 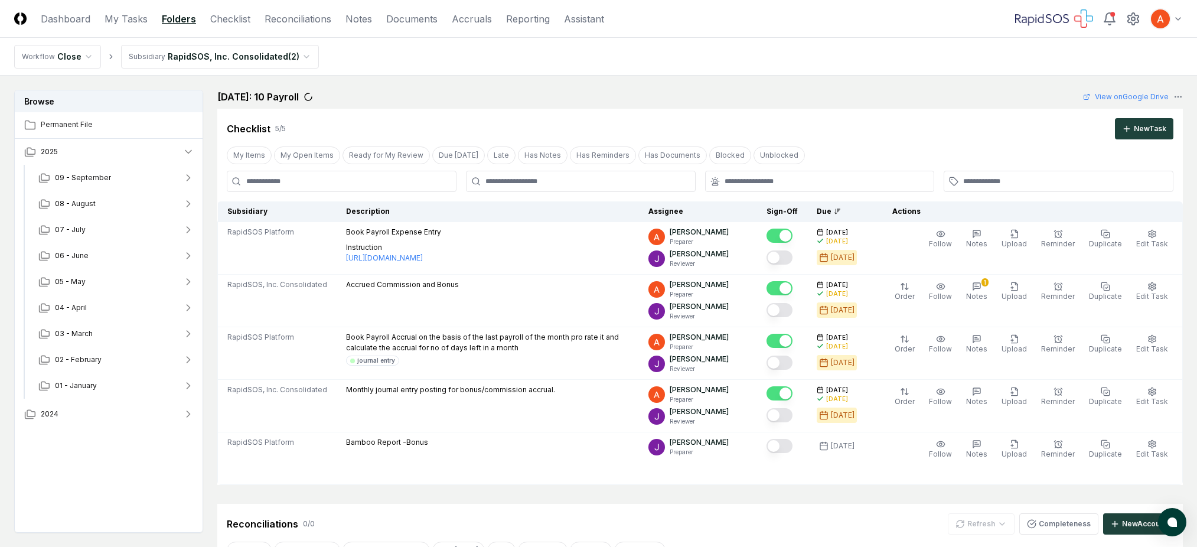 I want to click on p: Reviewer, so click(x=699, y=368).